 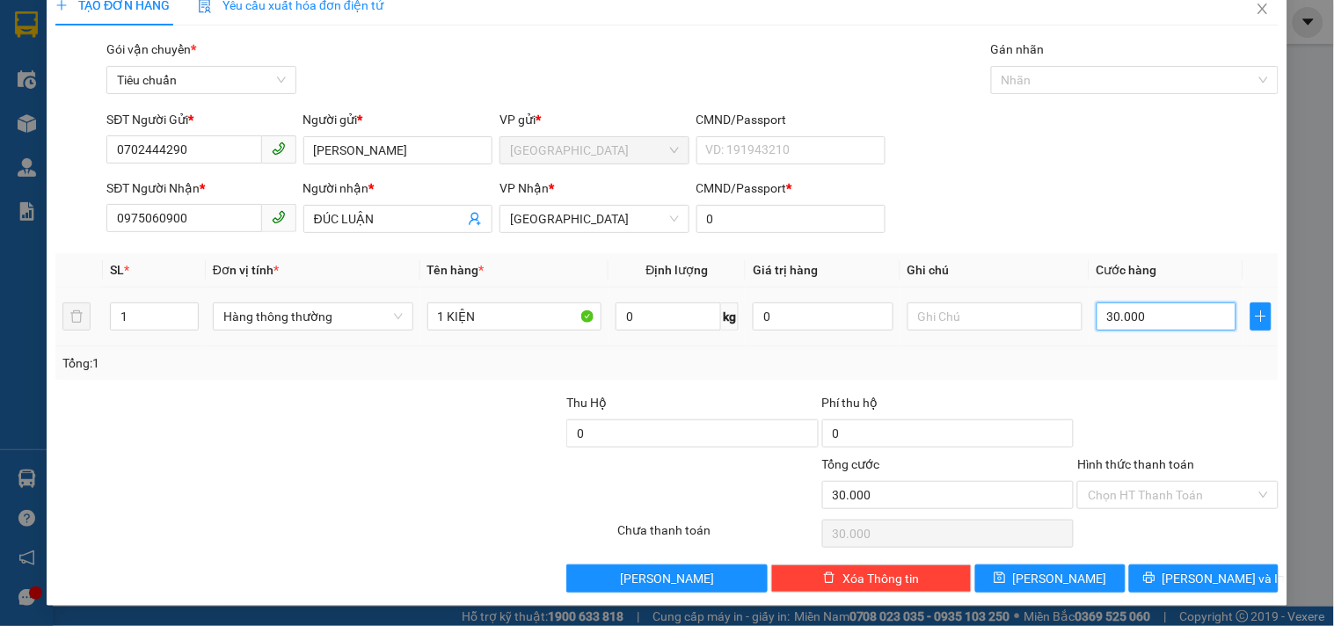 I want to click on span: Xóa Thông tin, so click(x=880, y=579).